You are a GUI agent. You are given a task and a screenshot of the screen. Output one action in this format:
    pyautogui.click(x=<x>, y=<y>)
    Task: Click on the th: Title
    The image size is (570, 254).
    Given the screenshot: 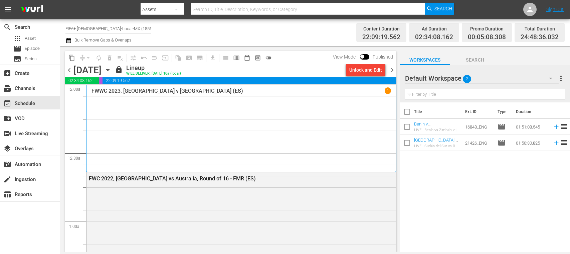 What is the action you would take?
    pyautogui.click(x=438, y=112)
    